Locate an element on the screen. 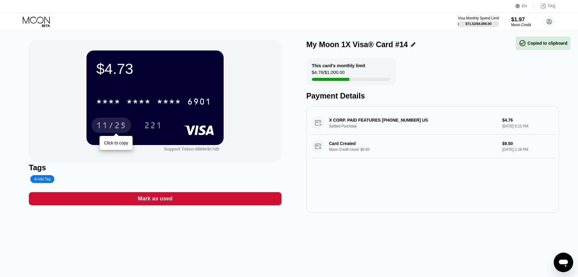 This screenshot has height=277, width=578. div: EN is located at coordinates (525, 6).